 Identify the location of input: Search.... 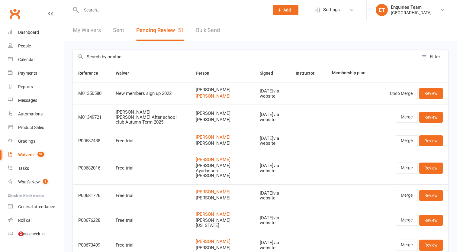
(172, 10).